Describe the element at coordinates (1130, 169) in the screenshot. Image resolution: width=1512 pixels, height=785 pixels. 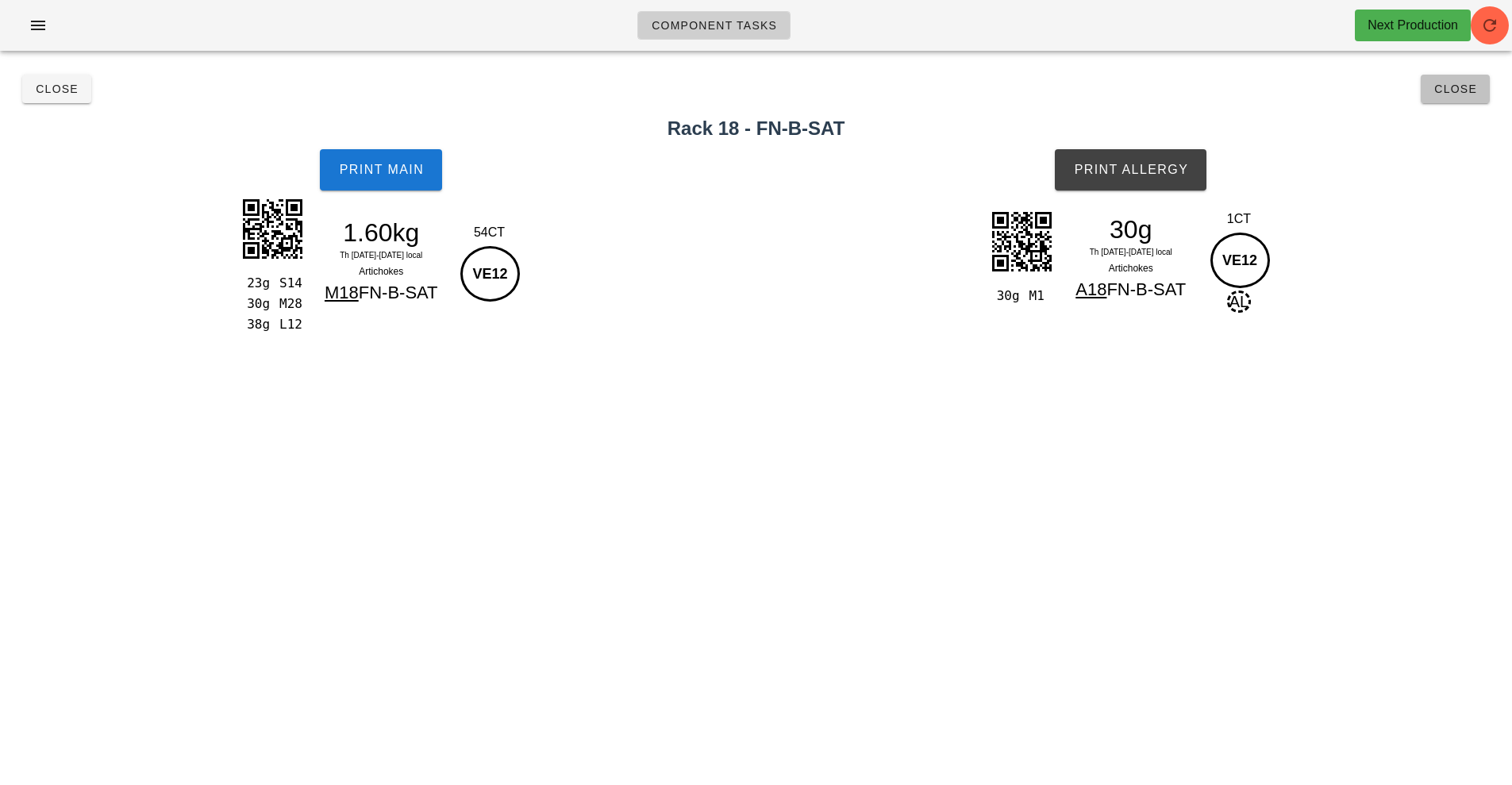
I see `button: Print Allergy` at that location.